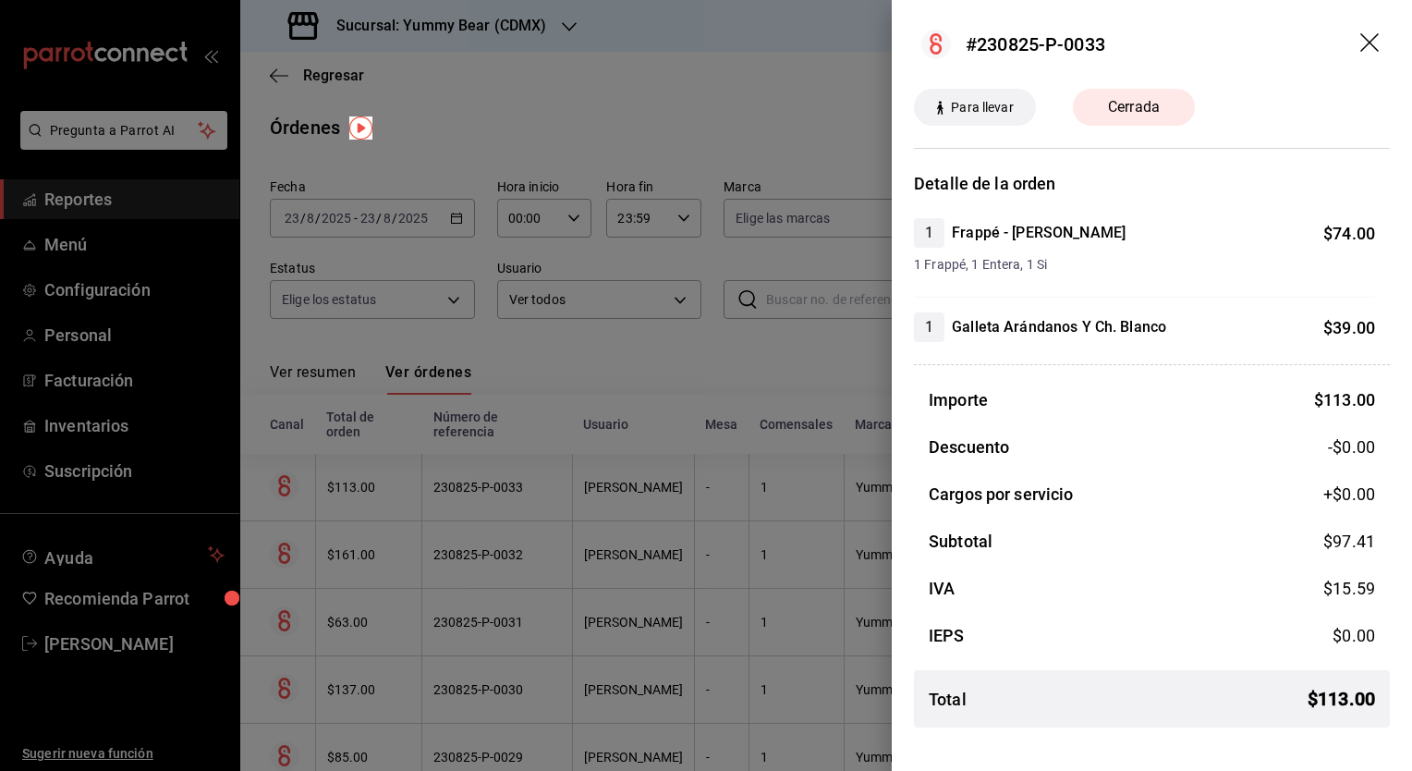 The height and width of the screenshot is (771, 1412). I want to click on span: $ 0.00, so click(1354, 635).